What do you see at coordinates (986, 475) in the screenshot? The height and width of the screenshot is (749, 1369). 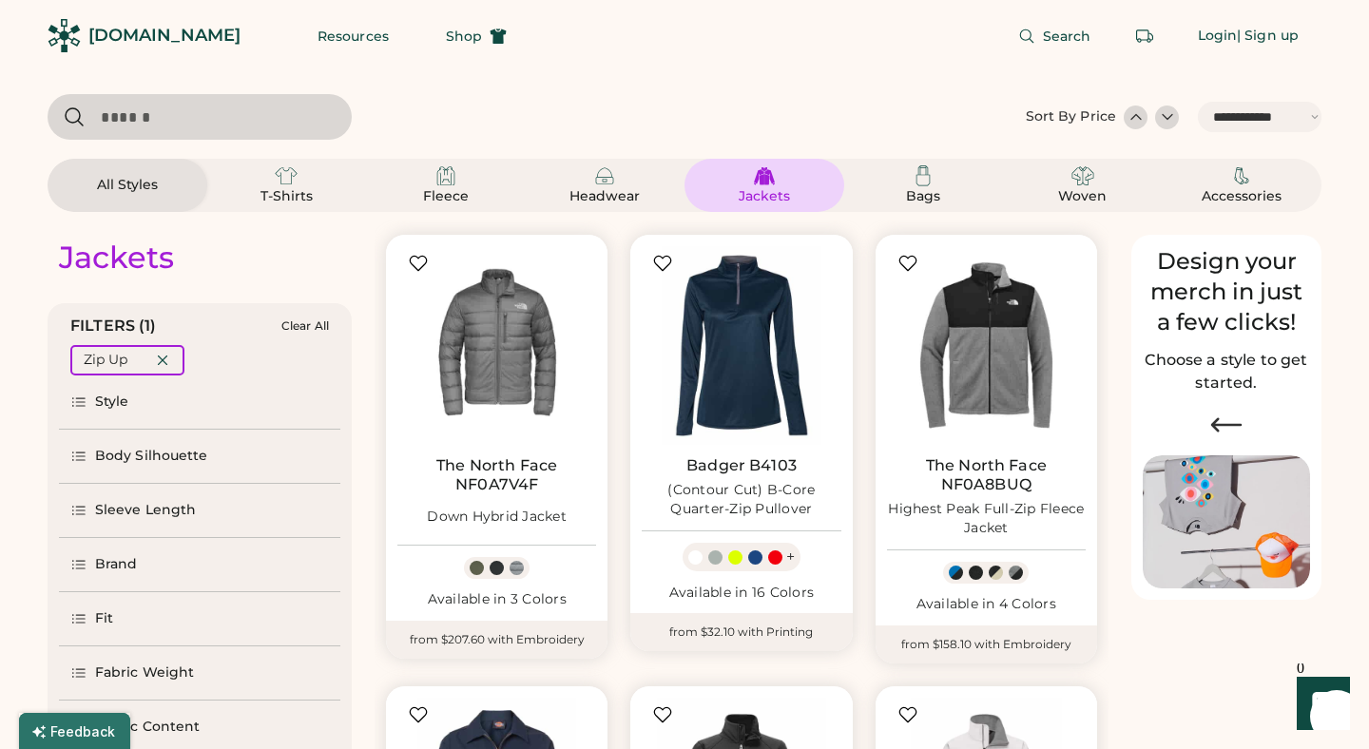 I see `a: The North Face NF0A8BUQ` at bounding box center [986, 475].